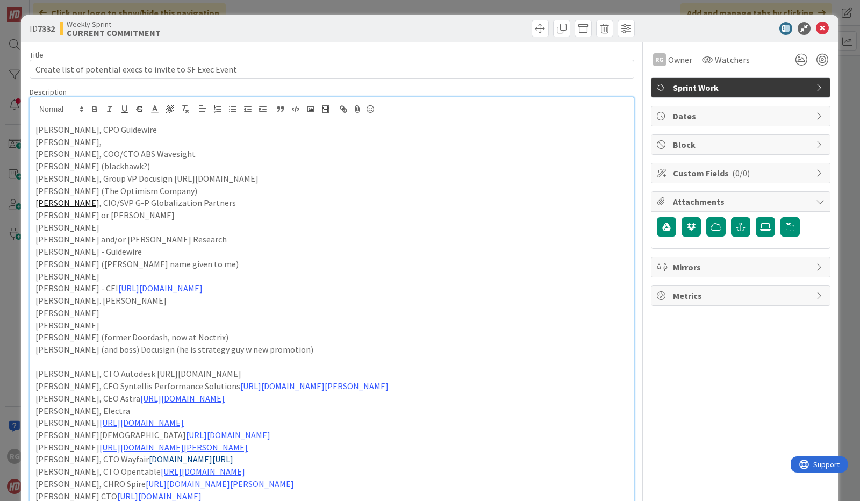 The width and height of the screenshot is (860, 501). I want to click on b: CURRENT COMMITMENT, so click(113, 33).